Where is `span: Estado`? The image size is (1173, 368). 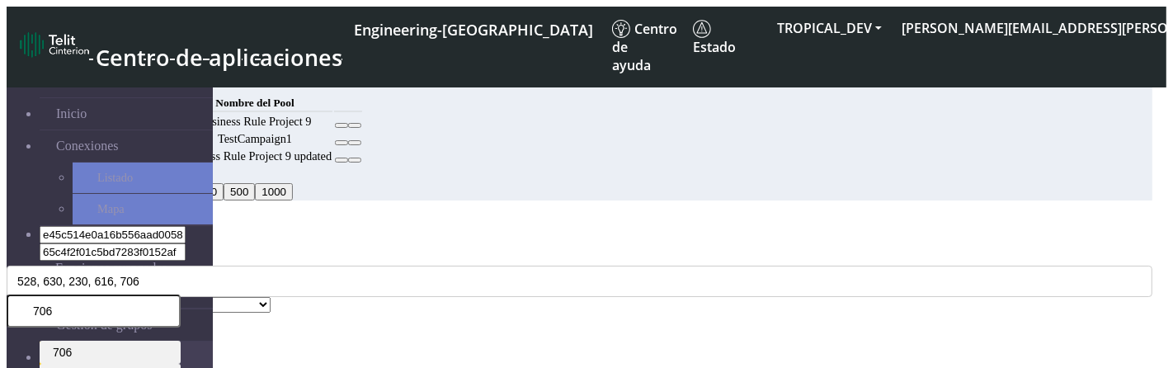
span: Estado is located at coordinates (714, 38).